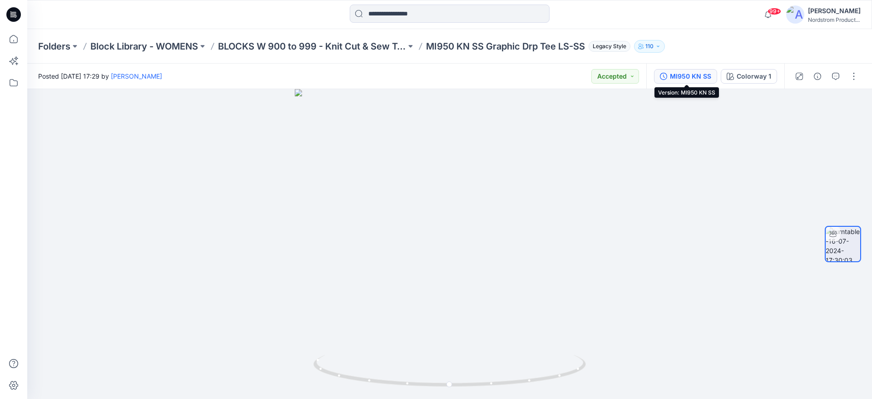 The image size is (872, 399). I want to click on span: 99+, so click(774, 11).